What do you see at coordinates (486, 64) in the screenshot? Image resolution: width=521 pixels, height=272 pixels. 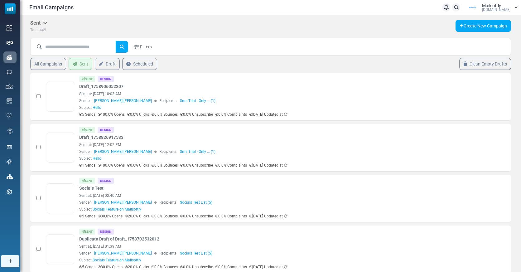 I see `a: Clean Empty Drafts` at bounding box center [486, 64].